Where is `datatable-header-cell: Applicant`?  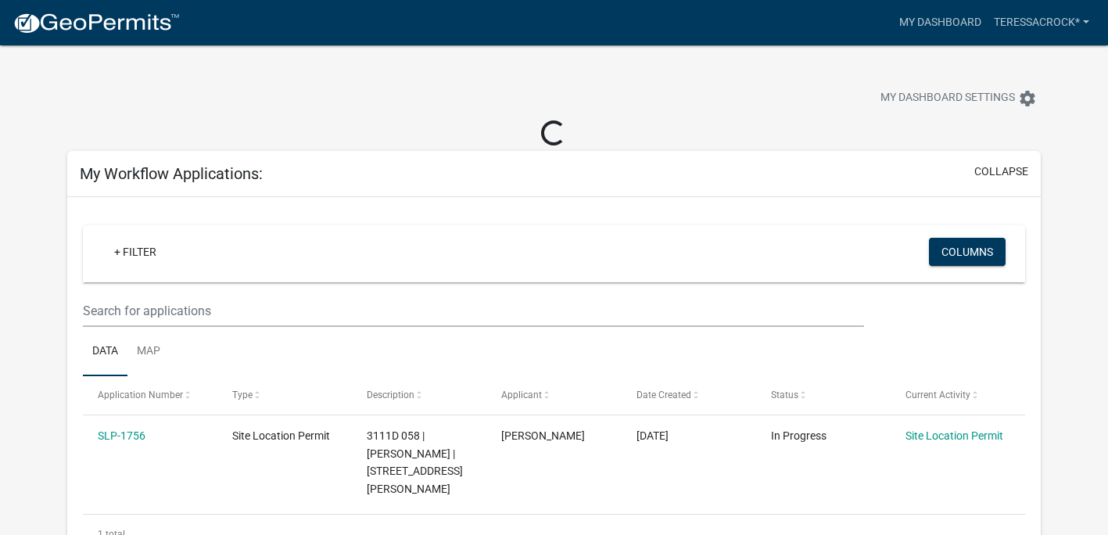
datatable-header-cell: Applicant is located at coordinates (554, 395).